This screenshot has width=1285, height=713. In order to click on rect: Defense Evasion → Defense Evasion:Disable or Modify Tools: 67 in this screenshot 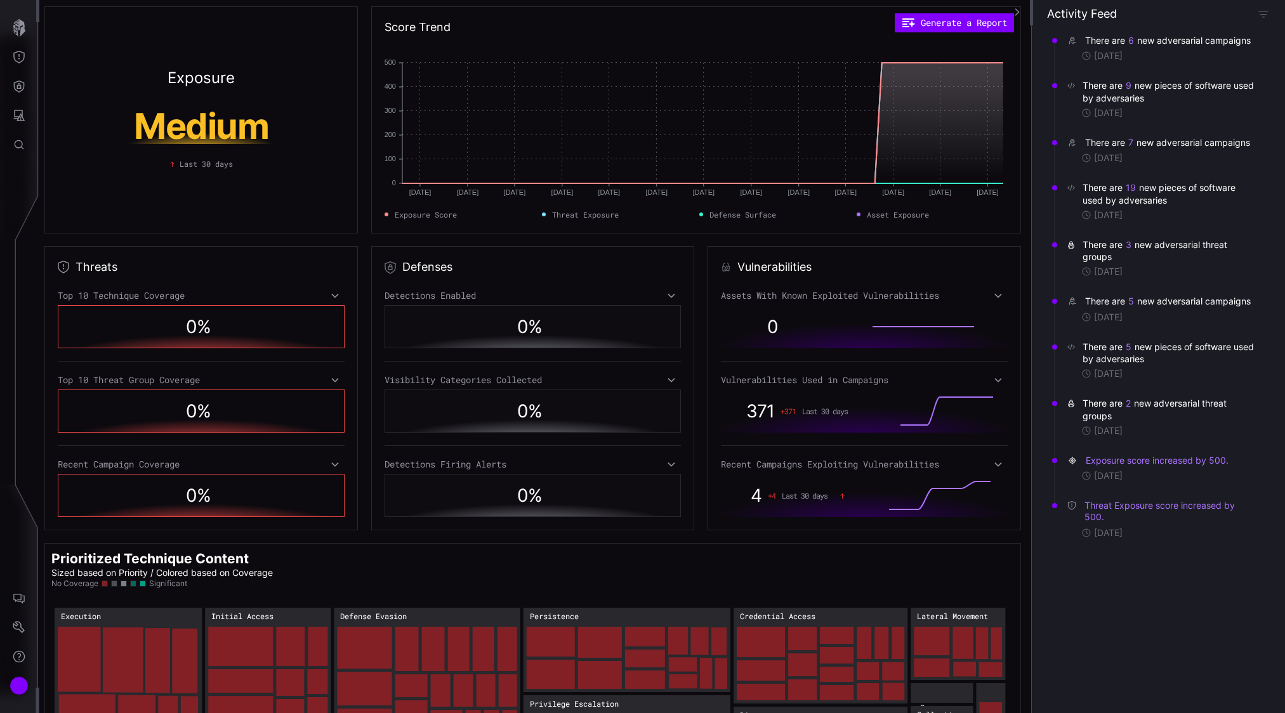, I will do `click(364, 688)`.